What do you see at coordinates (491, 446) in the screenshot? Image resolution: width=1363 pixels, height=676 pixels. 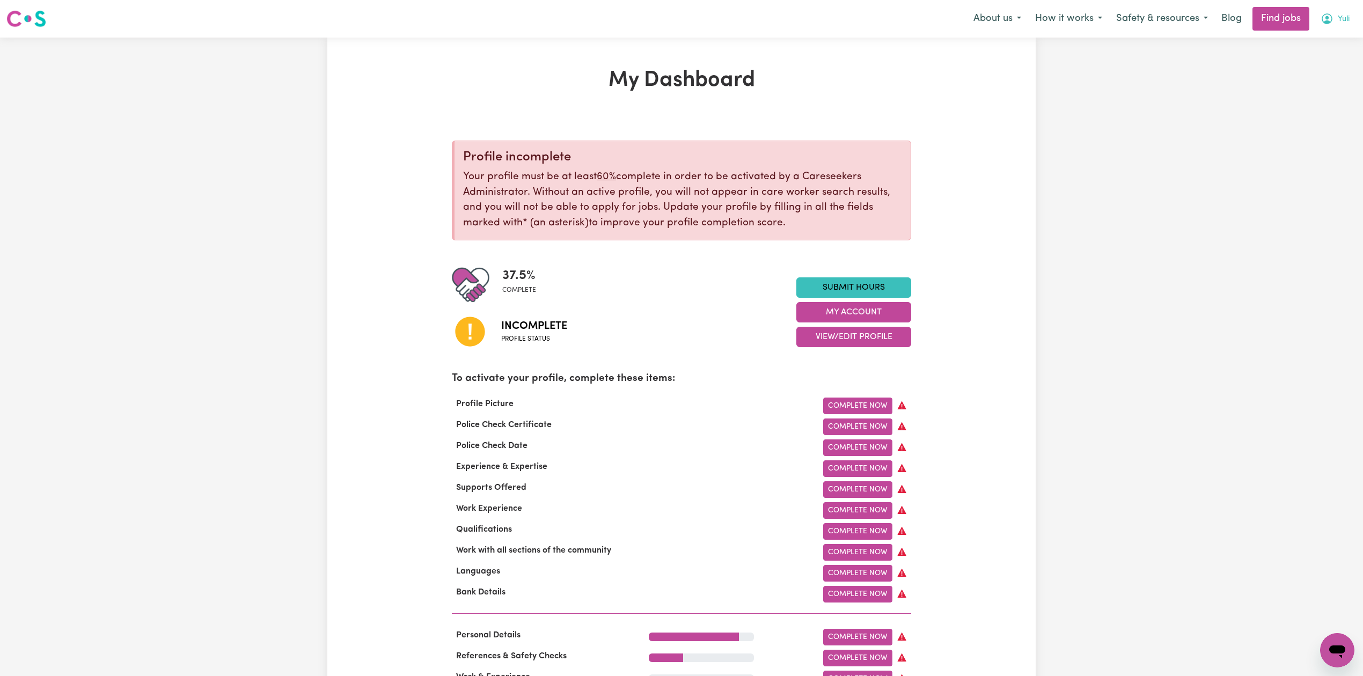 I see `span: Police Check Date` at bounding box center [491, 446].